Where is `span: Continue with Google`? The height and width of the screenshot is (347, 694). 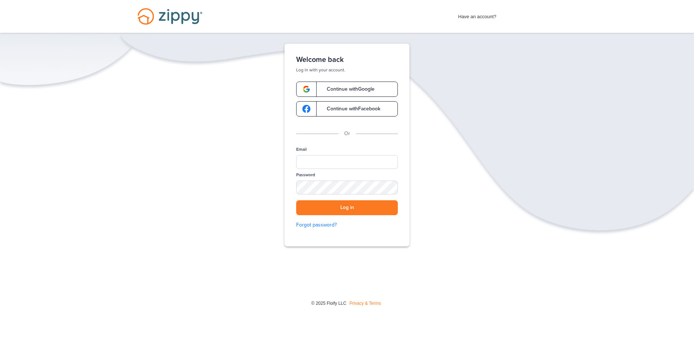 span: Continue with Google is located at coordinates (347, 89).